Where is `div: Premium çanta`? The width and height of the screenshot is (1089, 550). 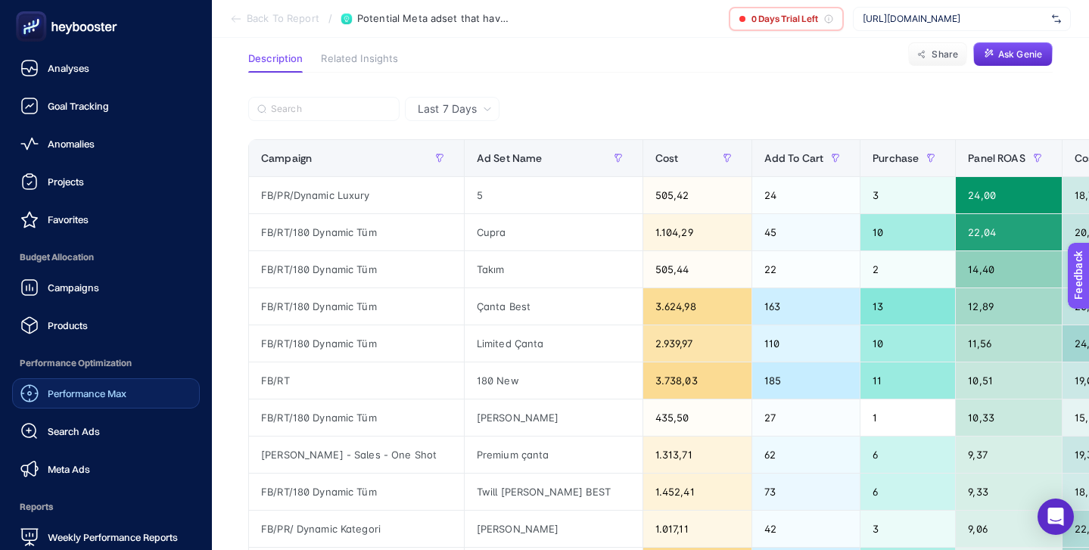
div: Premium çanta is located at coordinates (553, 455).